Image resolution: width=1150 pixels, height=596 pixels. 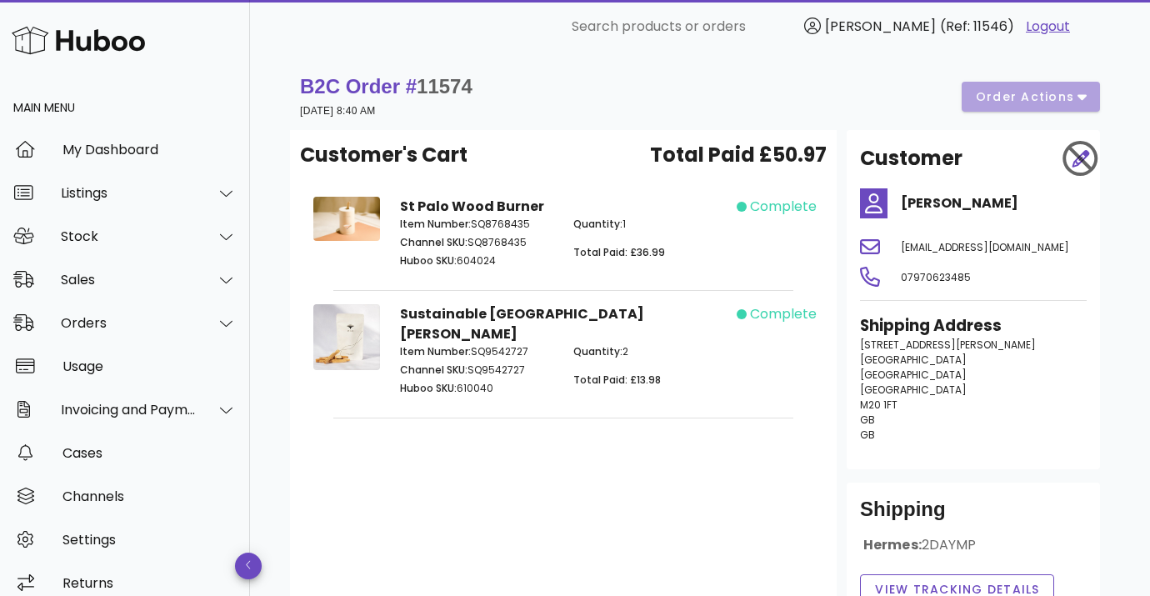 I want to click on p: 1, so click(x=650, y=224).